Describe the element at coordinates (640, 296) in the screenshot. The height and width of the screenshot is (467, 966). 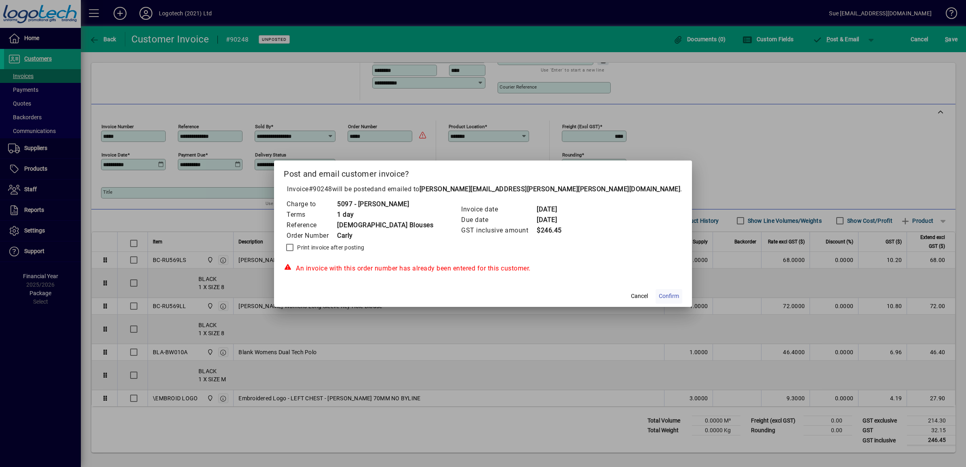
I see `button: Cancel` at that location.